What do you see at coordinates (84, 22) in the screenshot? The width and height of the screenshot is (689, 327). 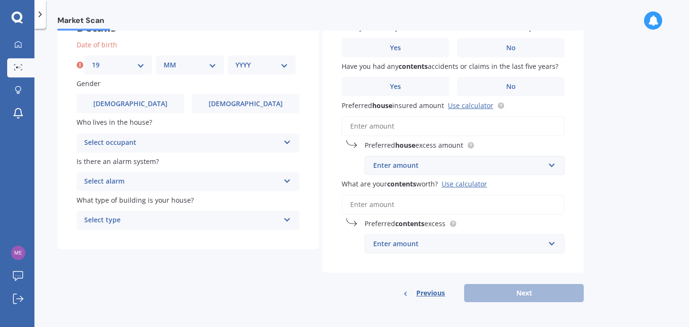 I see `span: Market Scan` at bounding box center [84, 22].